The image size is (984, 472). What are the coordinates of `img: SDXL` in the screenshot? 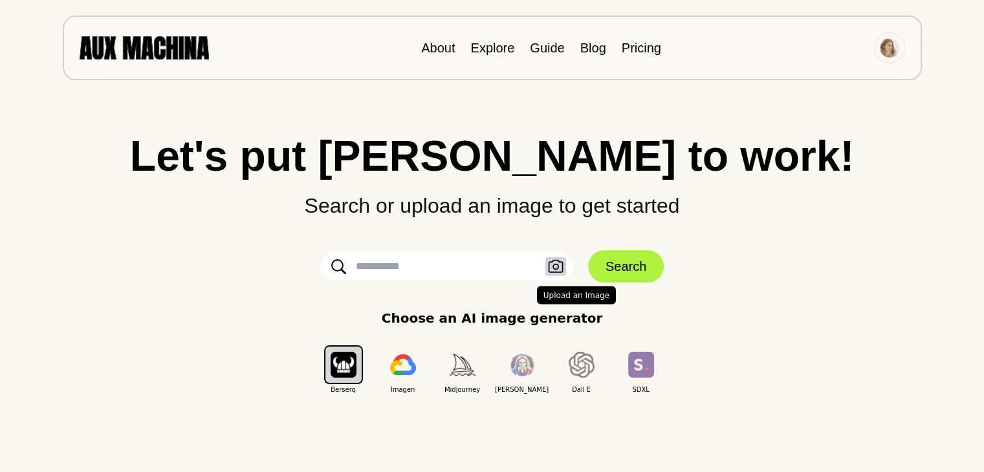 It's located at (641, 364).